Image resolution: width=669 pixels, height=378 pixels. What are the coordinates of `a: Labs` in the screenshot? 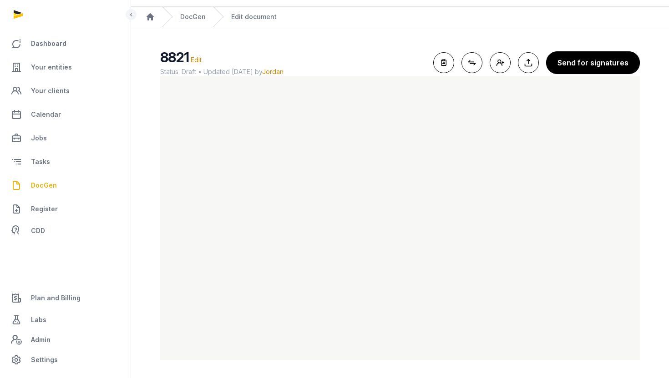 It's located at (65, 320).